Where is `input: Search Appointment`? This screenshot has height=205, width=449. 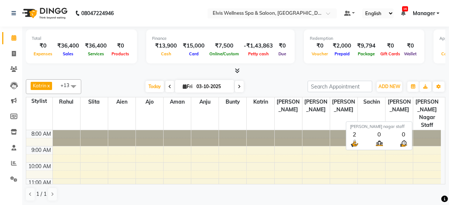
input: Search Appointment is located at coordinates (340, 86).